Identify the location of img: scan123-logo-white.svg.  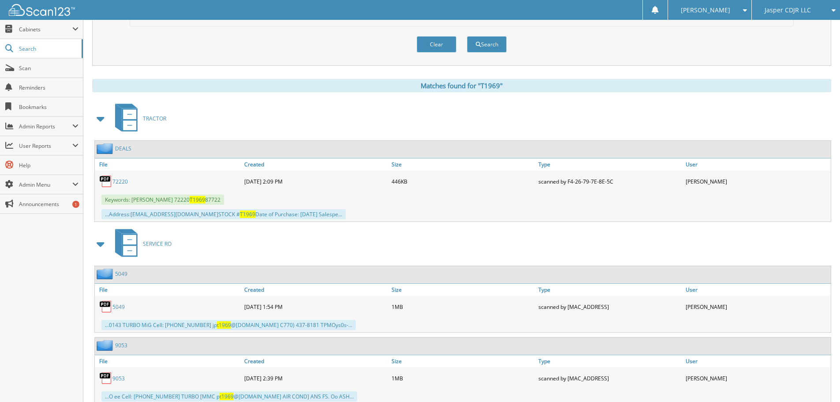
(42, 10).